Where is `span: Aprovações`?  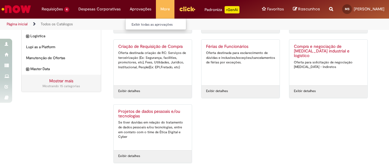
span: Aprovações is located at coordinates (140, 9).